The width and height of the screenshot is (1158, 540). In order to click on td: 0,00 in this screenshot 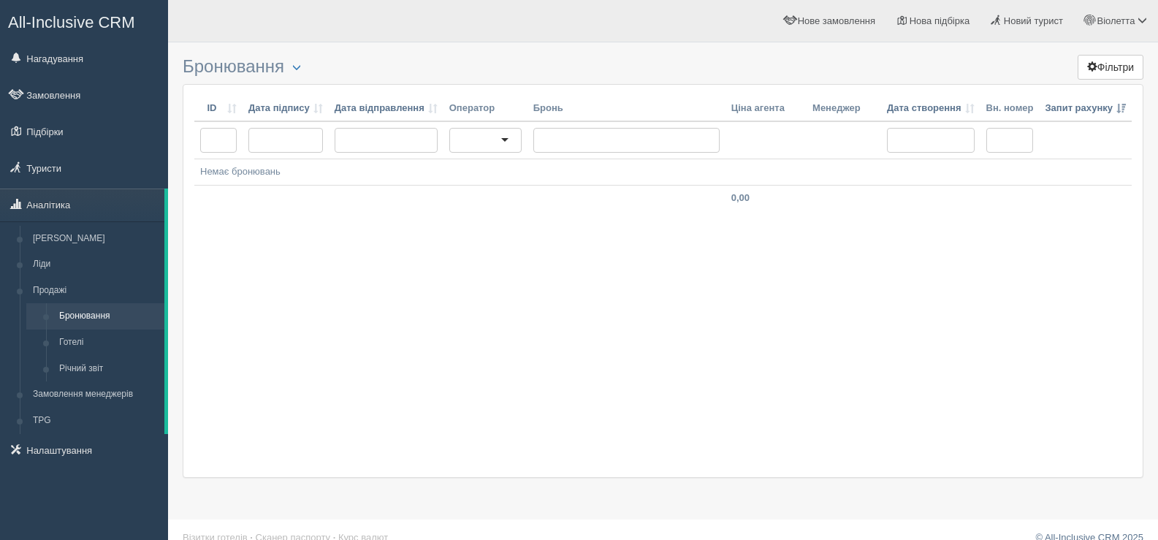, I will do `click(766, 197)`.